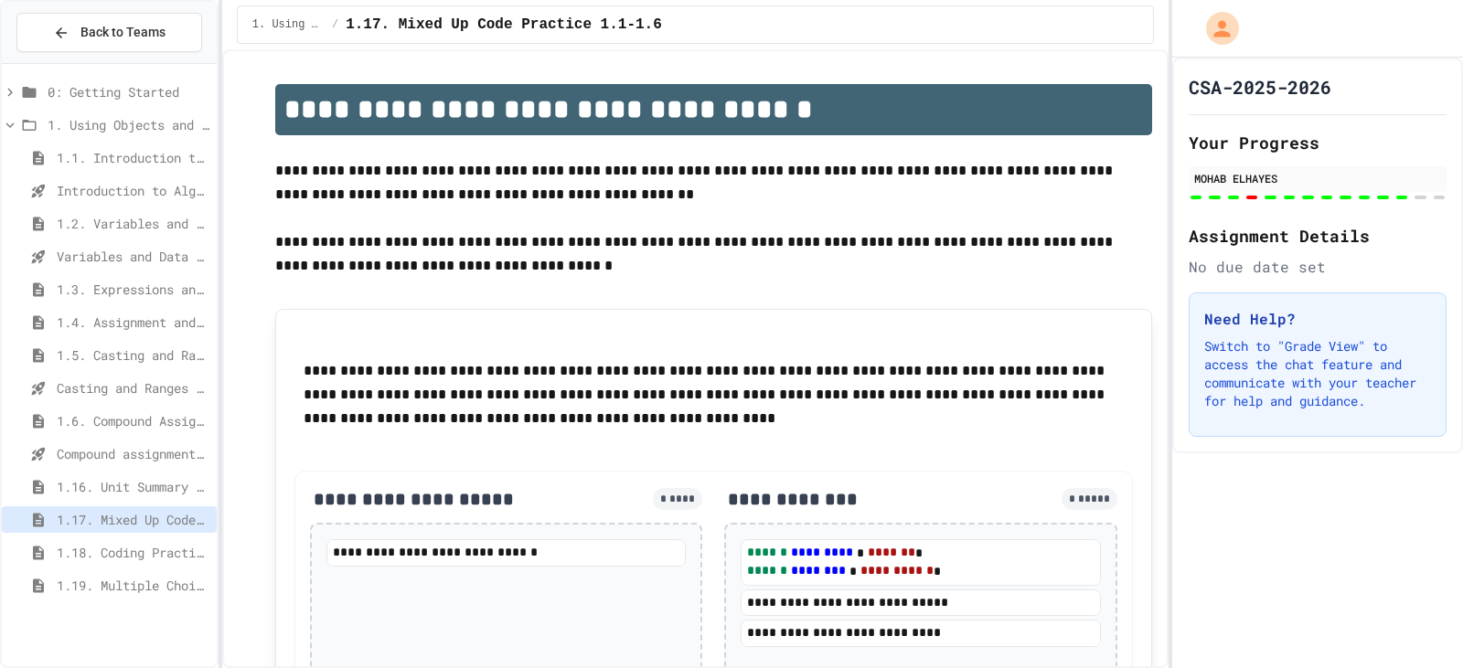 Image resolution: width=1463 pixels, height=668 pixels. Describe the element at coordinates (133, 256) in the screenshot. I see `span: Variables and Data Types - Quiz` at that location.